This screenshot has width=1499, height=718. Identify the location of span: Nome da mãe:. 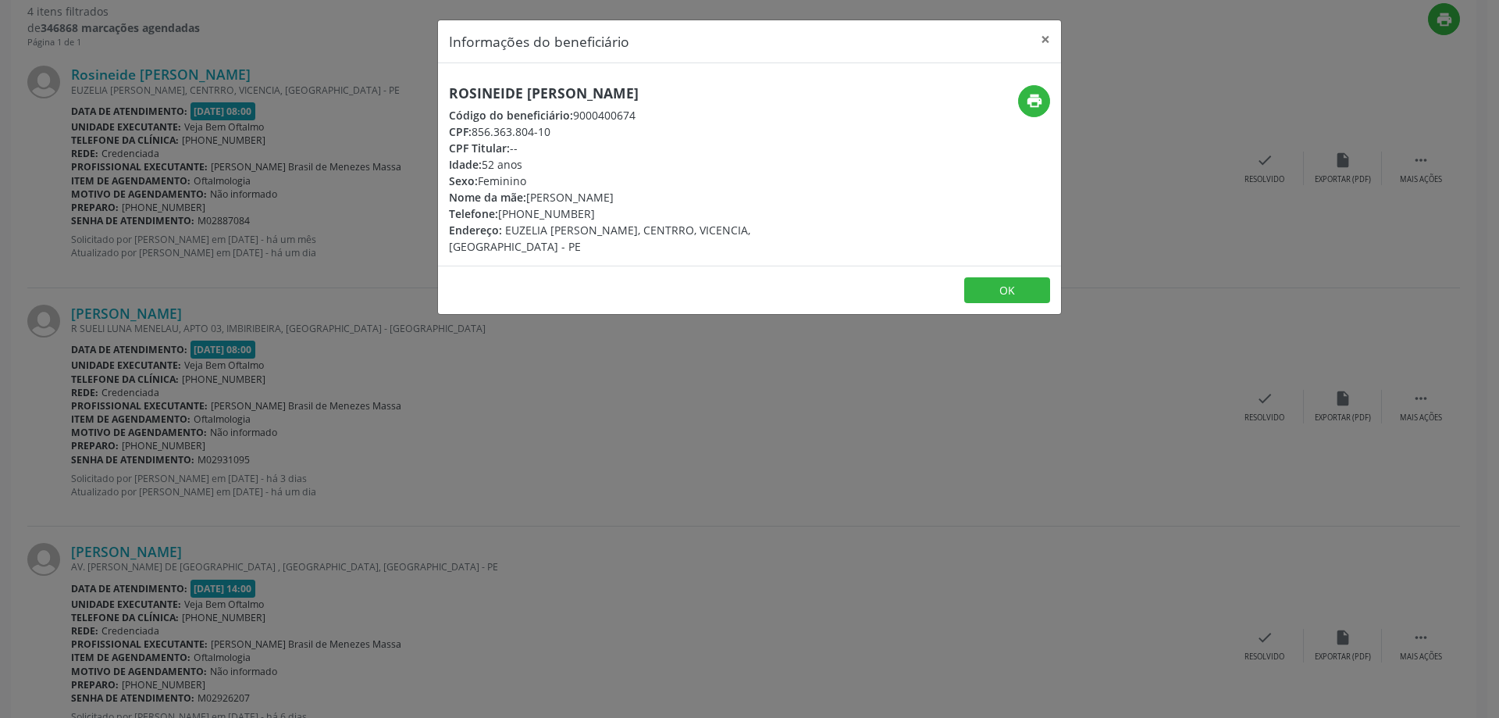
(487, 197).